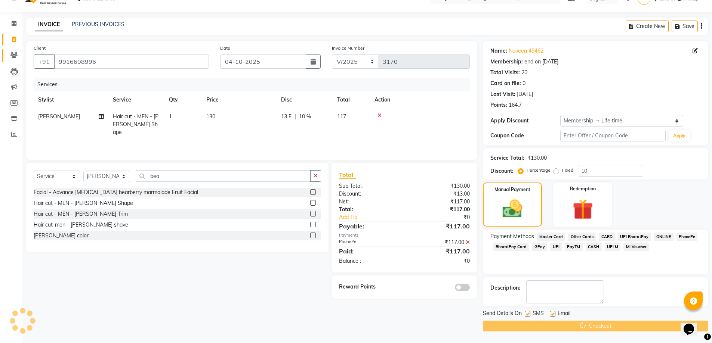 This screenshot has width=712, height=343. I want to click on div: Service Total:, so click(507, 158).